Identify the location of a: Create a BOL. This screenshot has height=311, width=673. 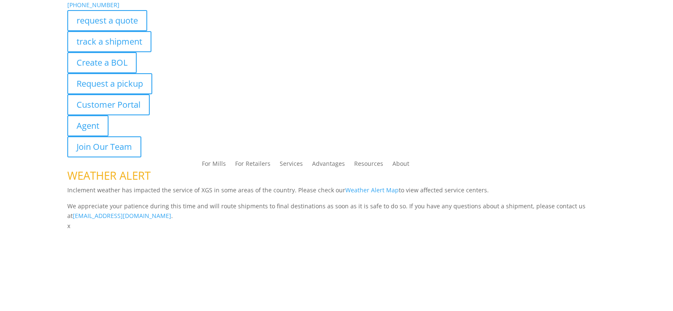
(102, 63).